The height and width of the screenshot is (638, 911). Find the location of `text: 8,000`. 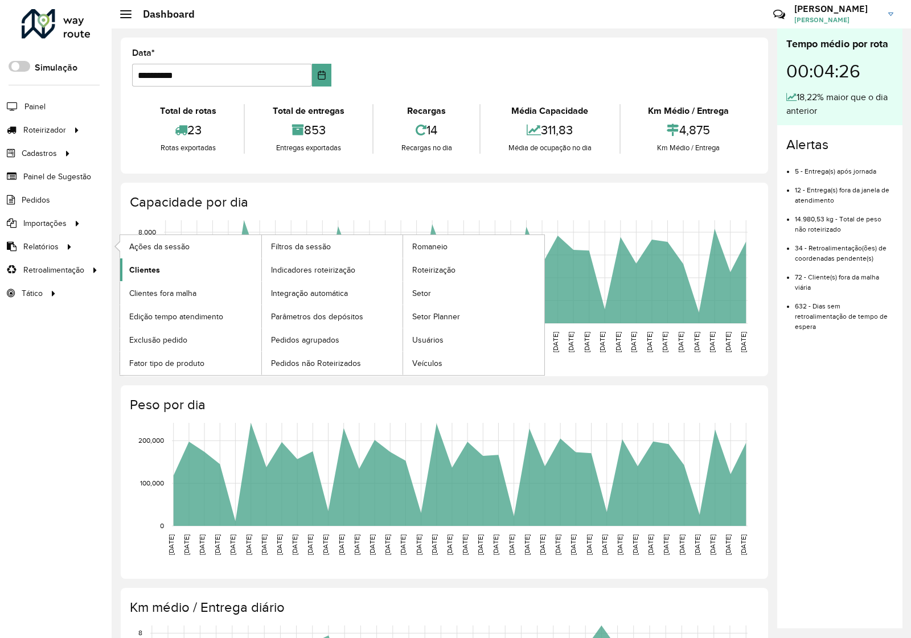

text: 8,000 is located at coordinates (147, 232).